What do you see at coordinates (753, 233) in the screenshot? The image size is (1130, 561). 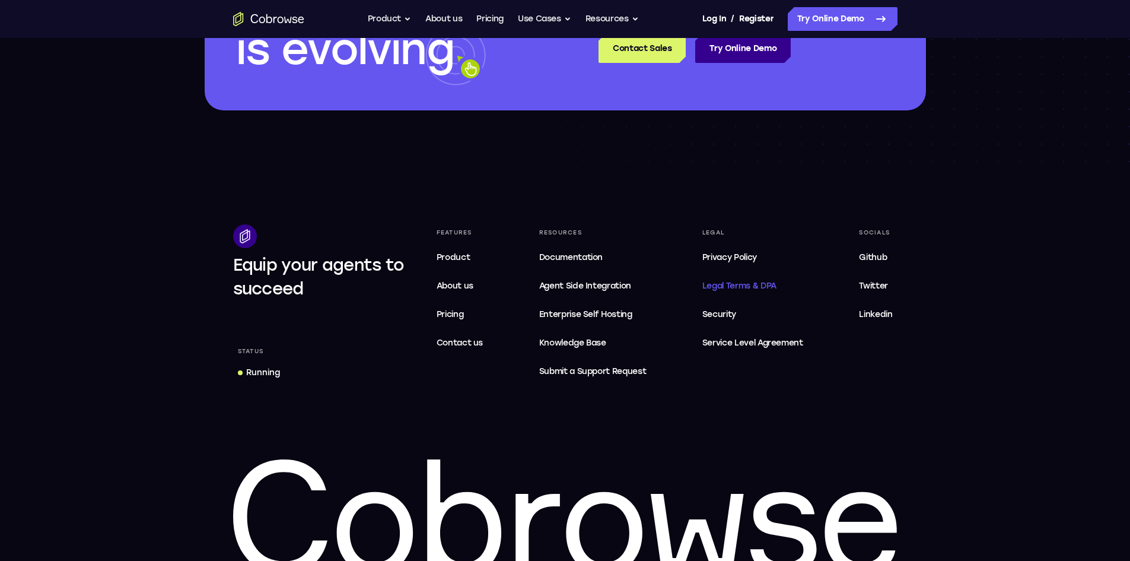 I see `div: Legal` at bounding box center [753, 233].